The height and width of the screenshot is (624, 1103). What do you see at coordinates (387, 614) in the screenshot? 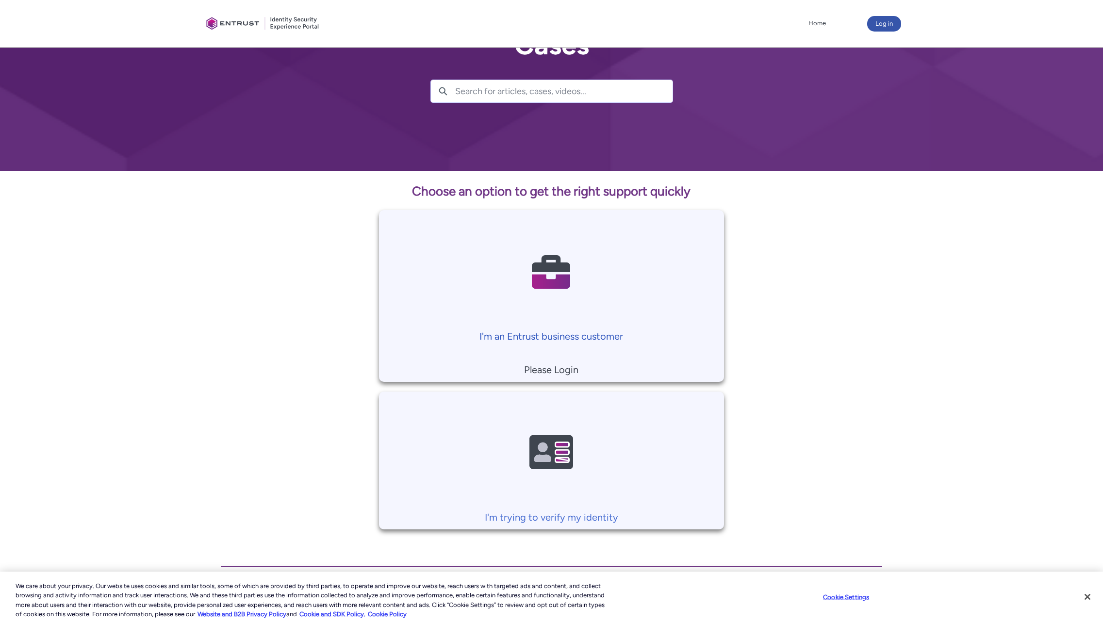
I see `a: Cookie Policy` at bounding box center [387, 614].